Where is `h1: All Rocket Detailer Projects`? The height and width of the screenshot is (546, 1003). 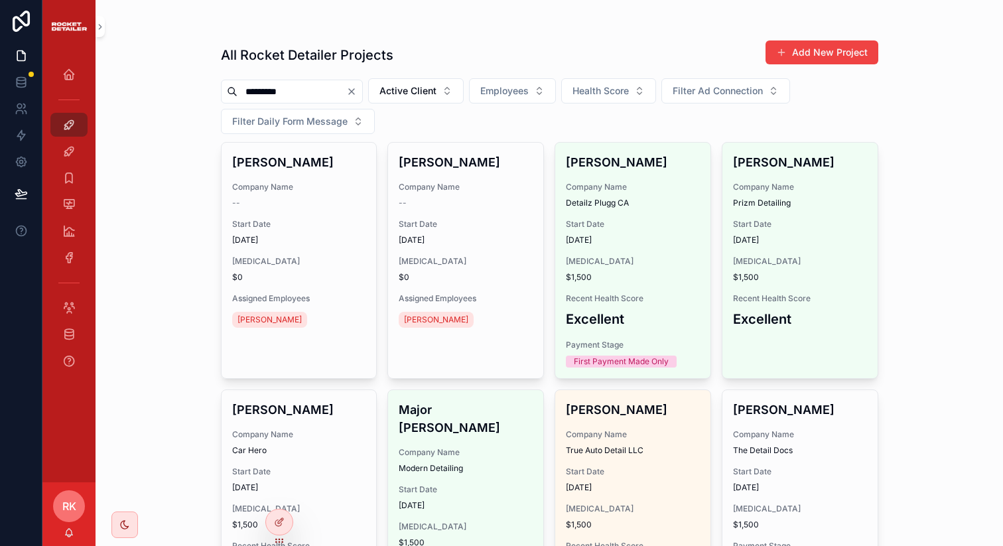
h1: All Rocket Detailer Projects is located at coordinates (307, 55).